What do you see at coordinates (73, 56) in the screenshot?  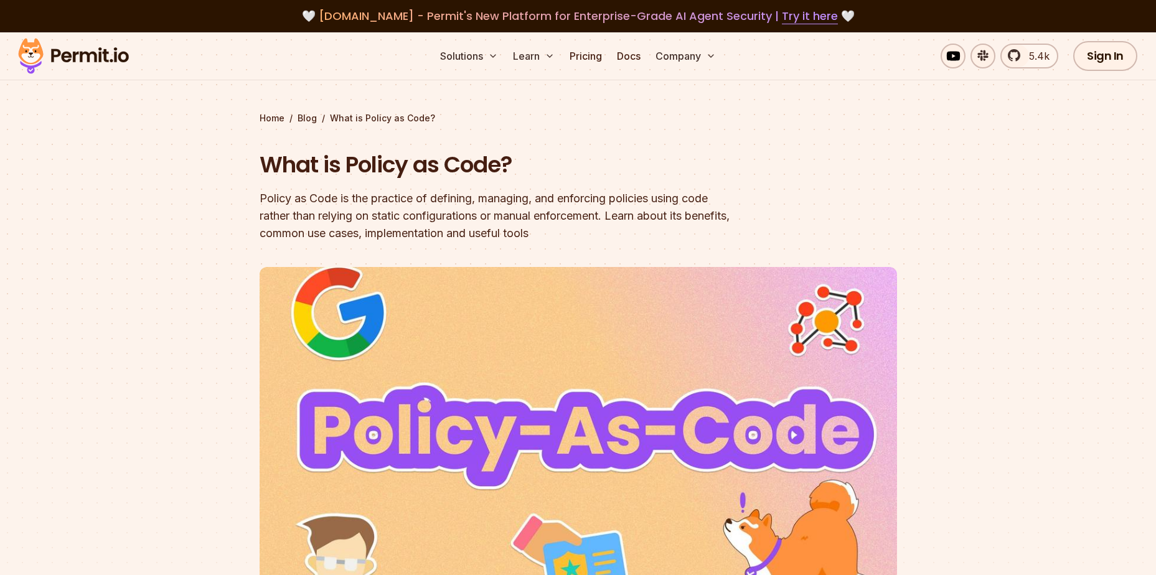 I see `img: Permit logo` at bounding box center [73, 56].